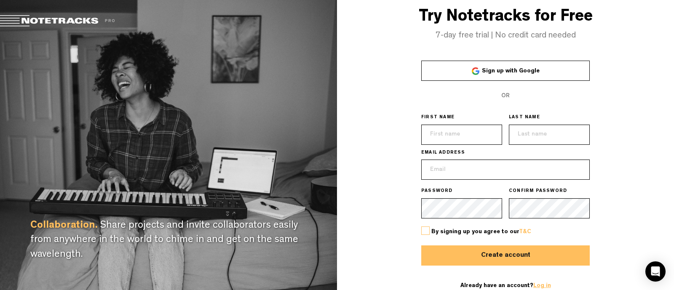 This screenshot has height=290, width=674. I want to click on span: Collaboration., so click(64, 226).